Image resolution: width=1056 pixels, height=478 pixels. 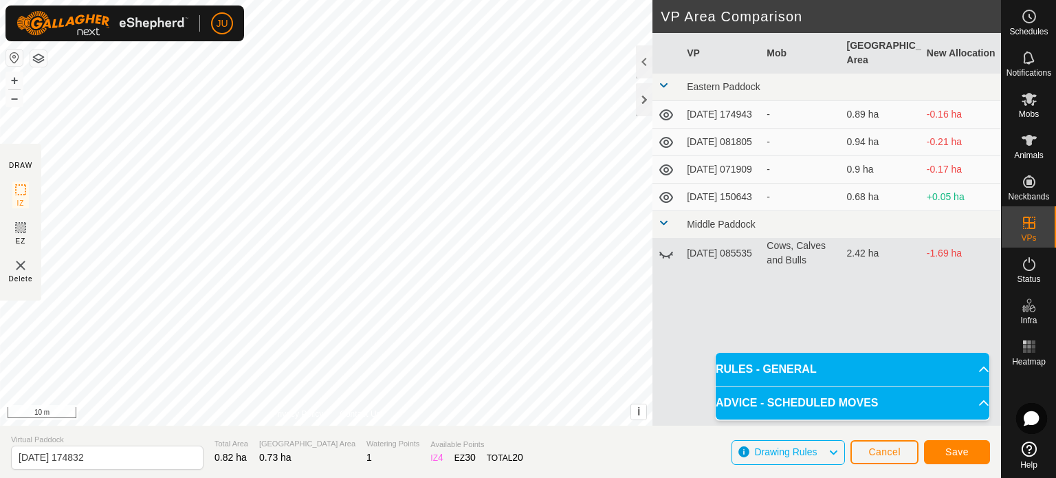 I want to click on div: DRAW, so click(x=21, y=165).